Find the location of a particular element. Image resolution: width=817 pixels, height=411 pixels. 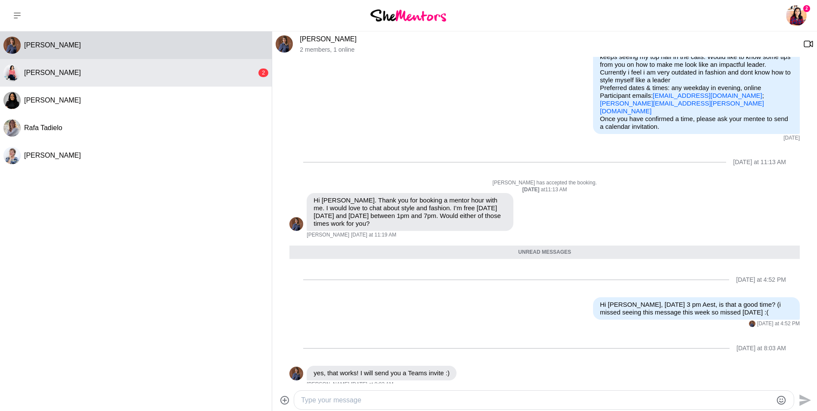

div: Rafa Tadielo is located at coordinates (12, 128).